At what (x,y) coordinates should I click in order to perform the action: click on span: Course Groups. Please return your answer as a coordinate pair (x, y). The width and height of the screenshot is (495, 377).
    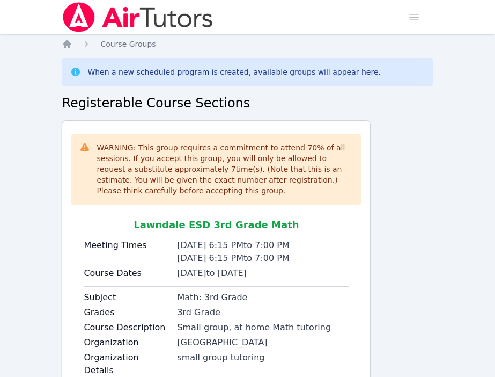
    Looking at the image, I should click on (128, 44).